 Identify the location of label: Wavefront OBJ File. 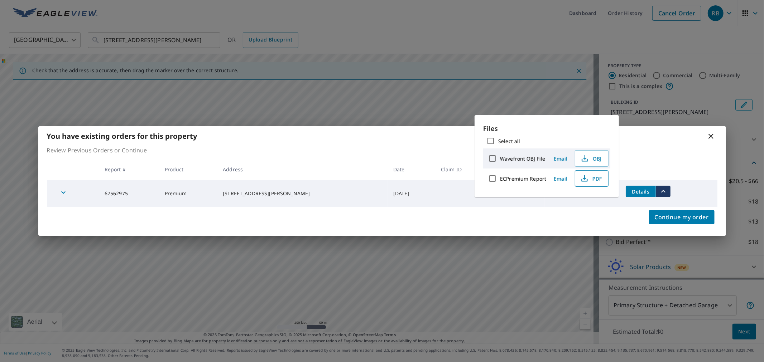
(523, 159).